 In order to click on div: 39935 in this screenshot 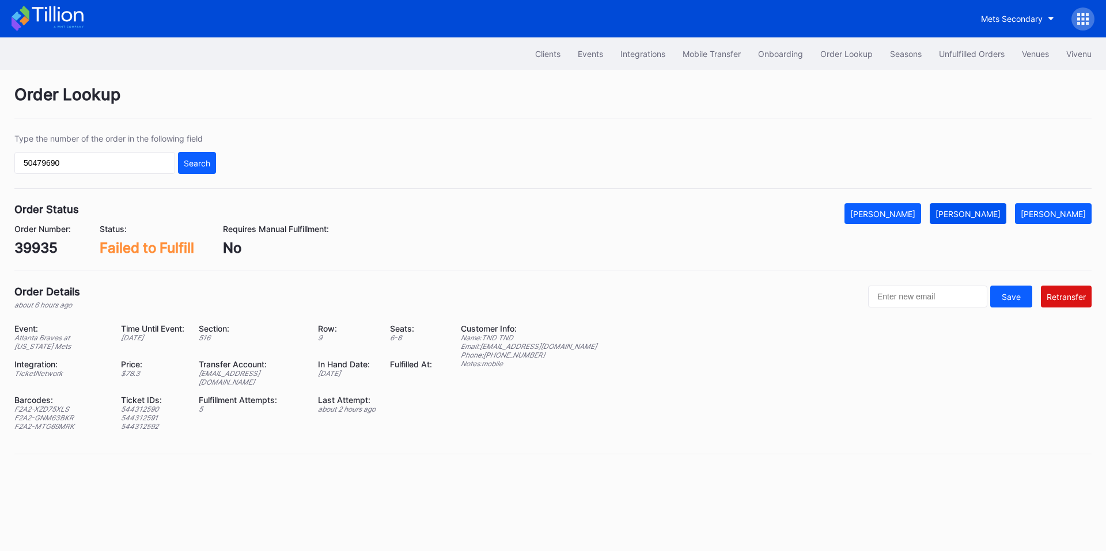, I will do `click(43, 248)`.